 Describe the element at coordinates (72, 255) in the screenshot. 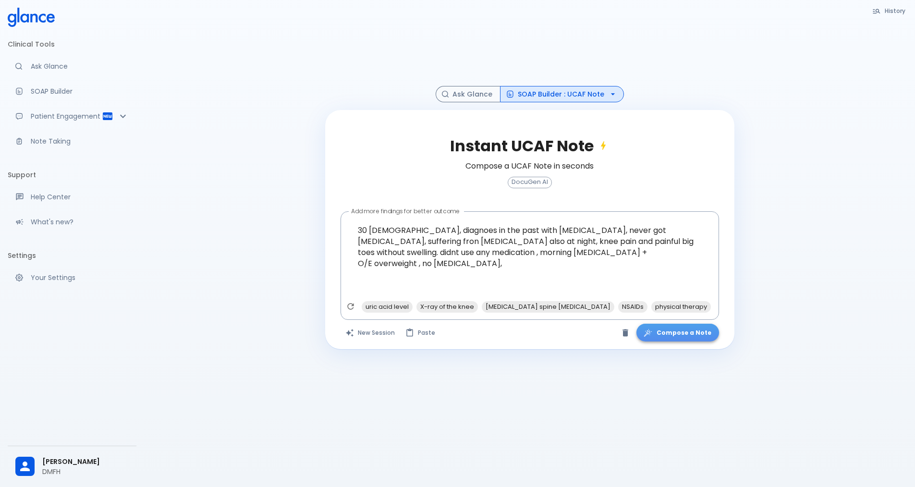

I see `li: Settings` at that location.